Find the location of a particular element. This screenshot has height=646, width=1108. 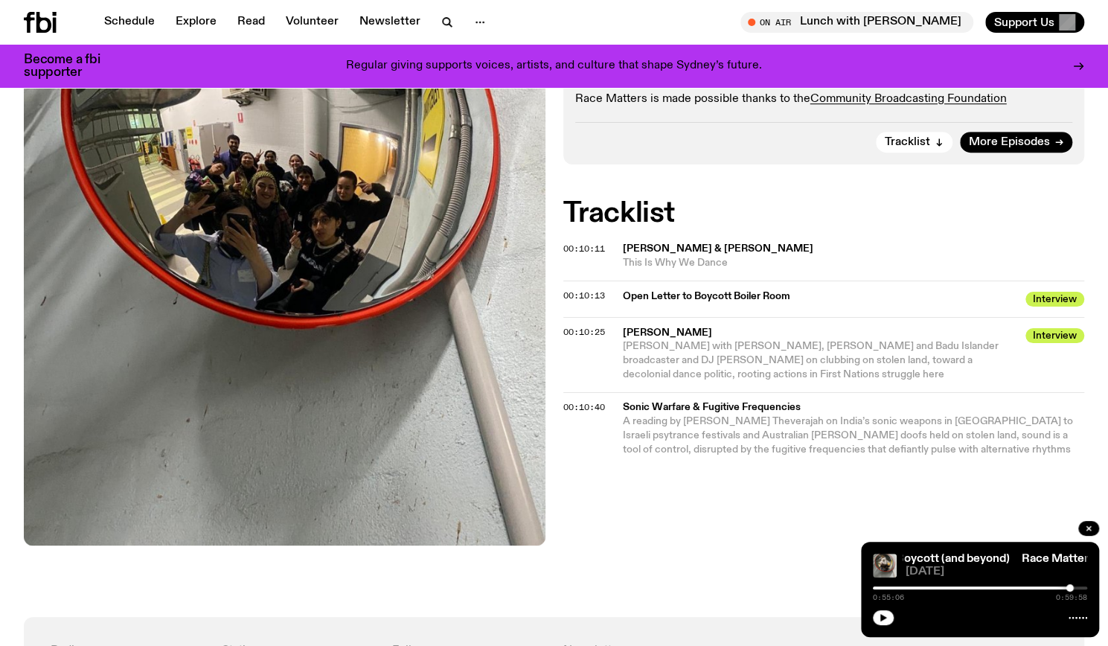

button: 00:10:13 is located at coordinates (584, 295).